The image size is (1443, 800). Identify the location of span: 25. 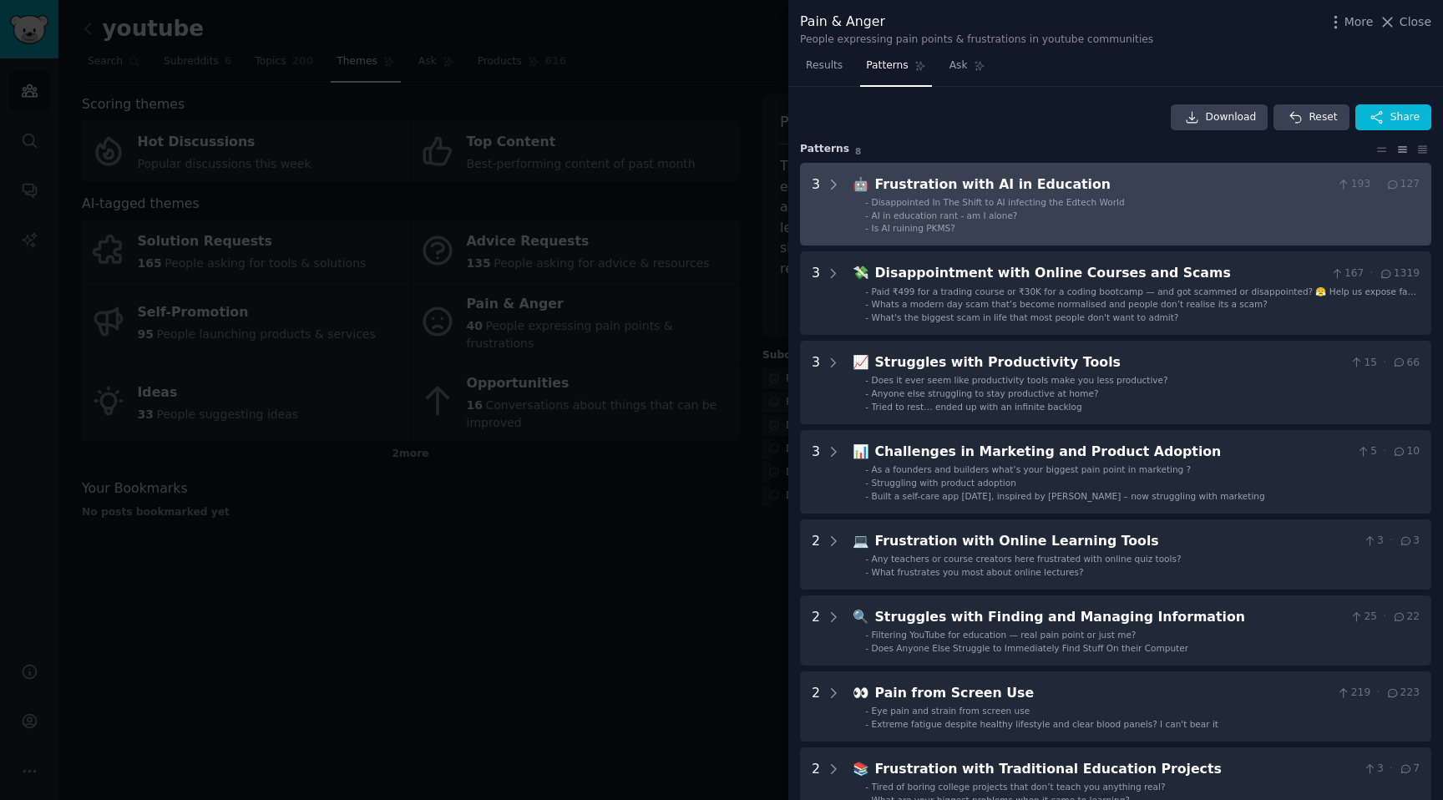
(1363, 617).